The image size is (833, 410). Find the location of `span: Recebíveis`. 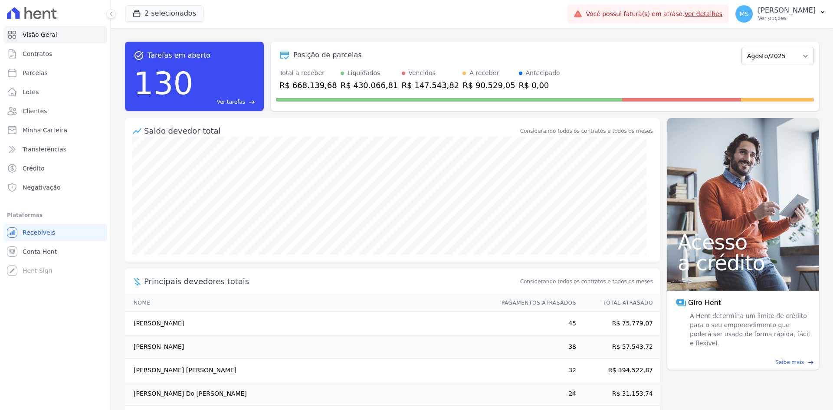

span: Recebíveis is located at coordinates (39, 233).